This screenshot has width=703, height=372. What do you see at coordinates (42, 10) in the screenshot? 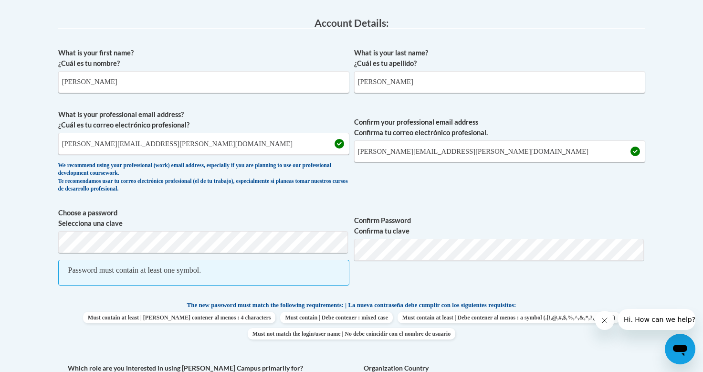
I see `span: Hi. How can we help?` at bounding box center [42, 10].